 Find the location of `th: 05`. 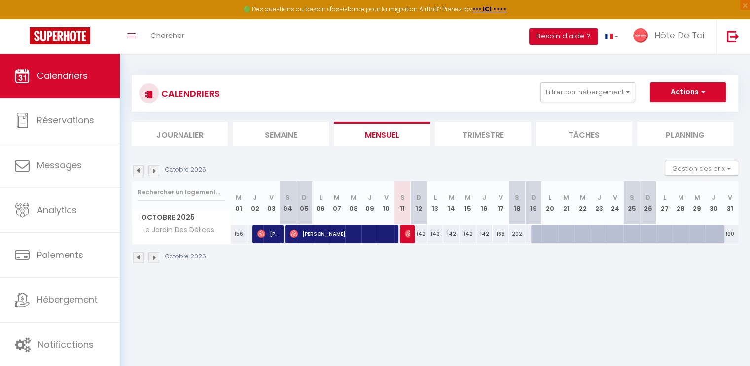

th: 05 is located at coordinates (304, 203).